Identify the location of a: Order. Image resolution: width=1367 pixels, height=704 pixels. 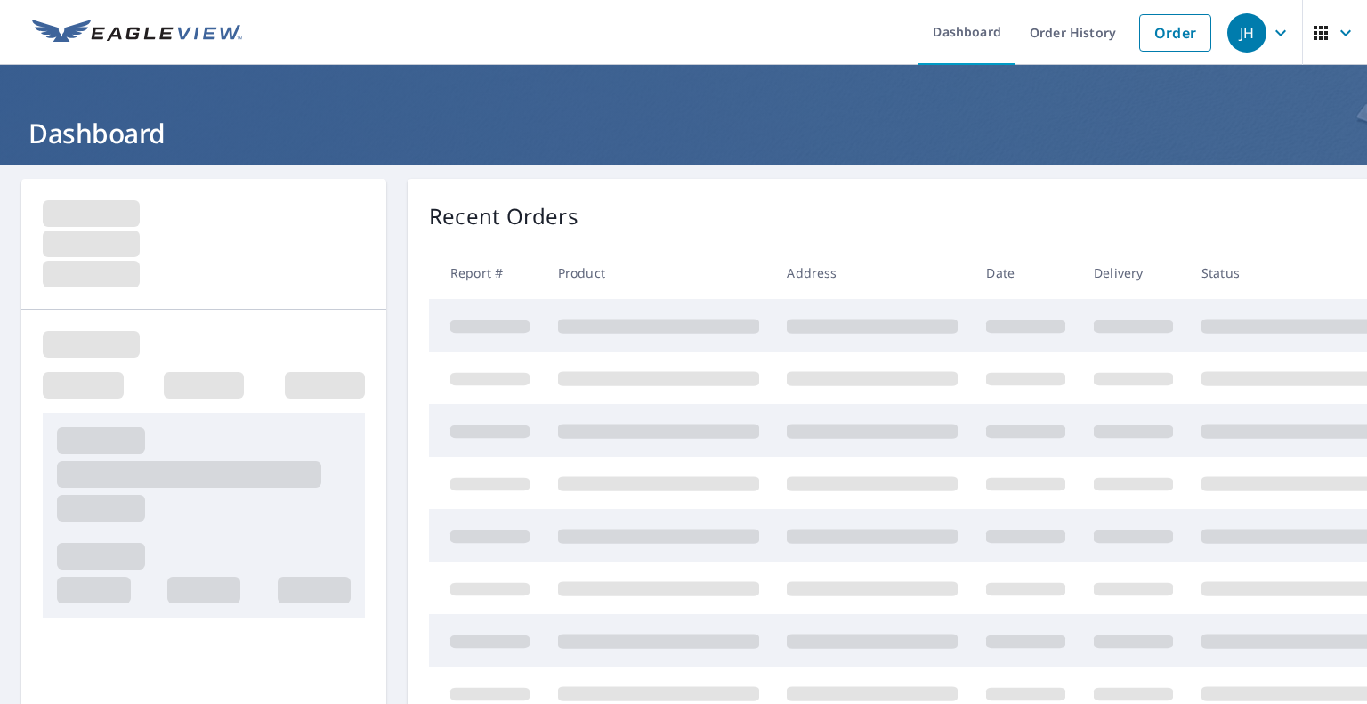
(1175, 33).